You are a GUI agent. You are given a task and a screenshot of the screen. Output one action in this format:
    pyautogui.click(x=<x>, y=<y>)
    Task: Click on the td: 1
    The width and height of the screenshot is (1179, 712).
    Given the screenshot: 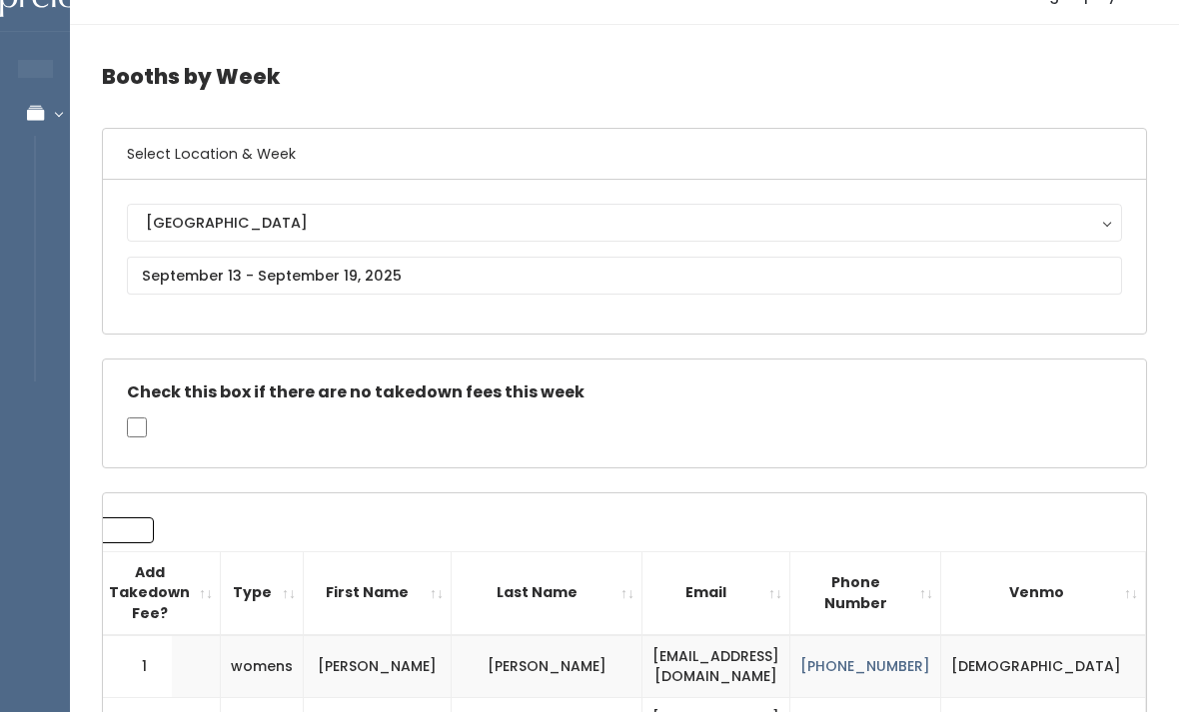 What is the action you would take?
    pyautogui.click(x=138, y=667)
    